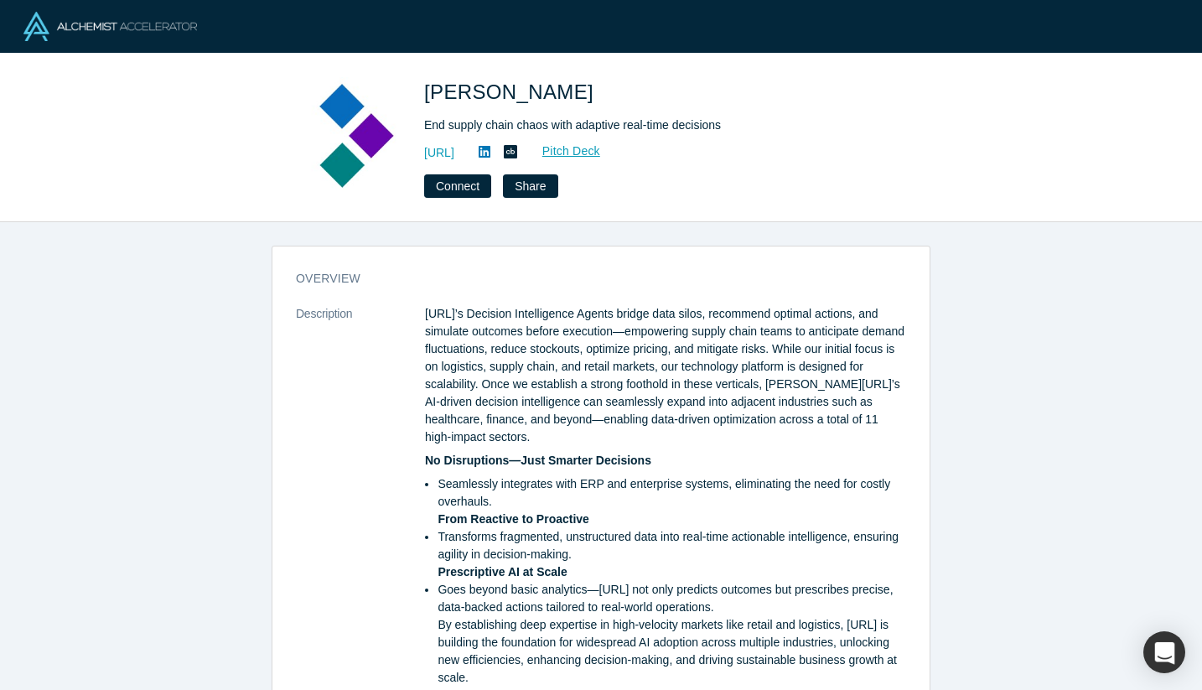 This screenshot has width=1202, height=690. I want to click on img: Alchemist Logo, so click(110, 26).